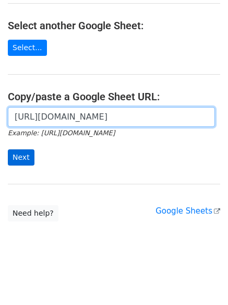 The image size is (228, 305). I want to click on a: Google Sheets, so click(188, 211).